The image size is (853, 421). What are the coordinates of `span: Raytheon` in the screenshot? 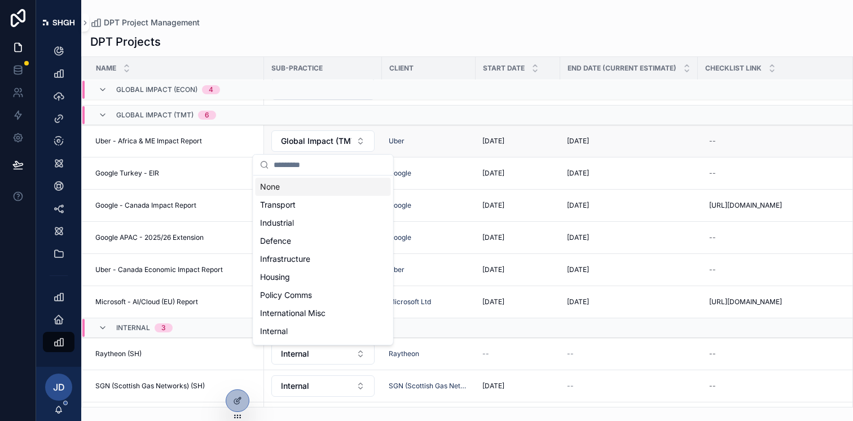 It's located at (404, 354).